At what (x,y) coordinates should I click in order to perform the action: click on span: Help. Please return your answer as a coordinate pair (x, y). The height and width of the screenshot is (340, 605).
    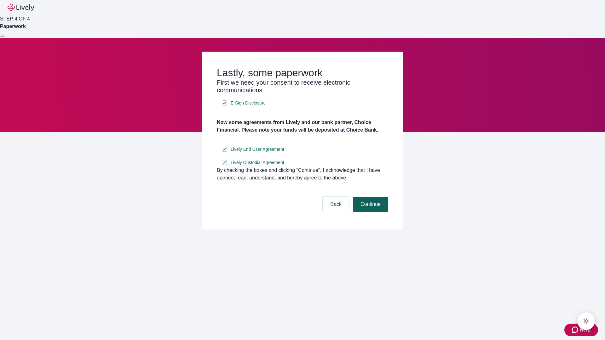
    Looking at the image, I should click on (585, 330).